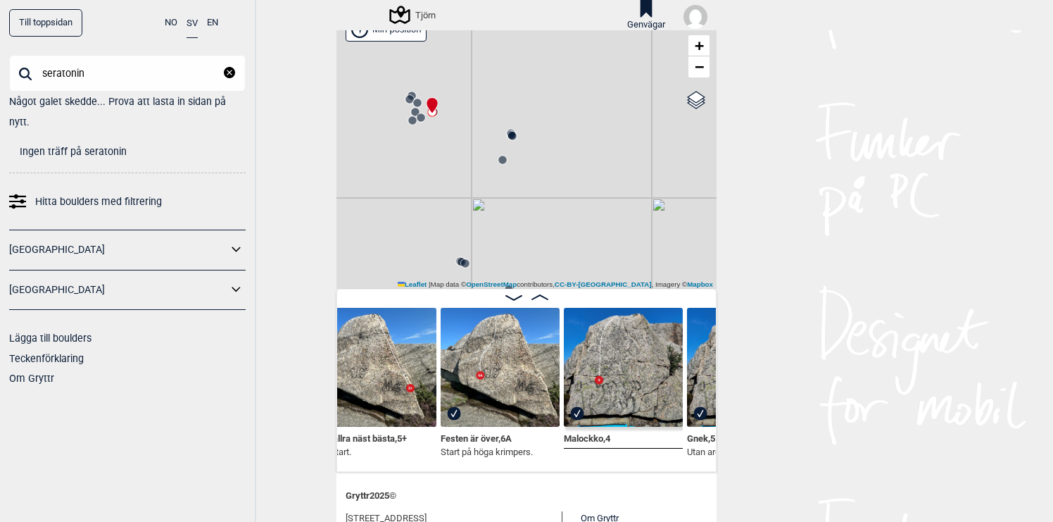 The height and width of the screenshot is (522, 1053). Describe the element at coordinates (555, 284) in the screenshot. I see `div: Map data © contributors, , Imagery ©` at that location.